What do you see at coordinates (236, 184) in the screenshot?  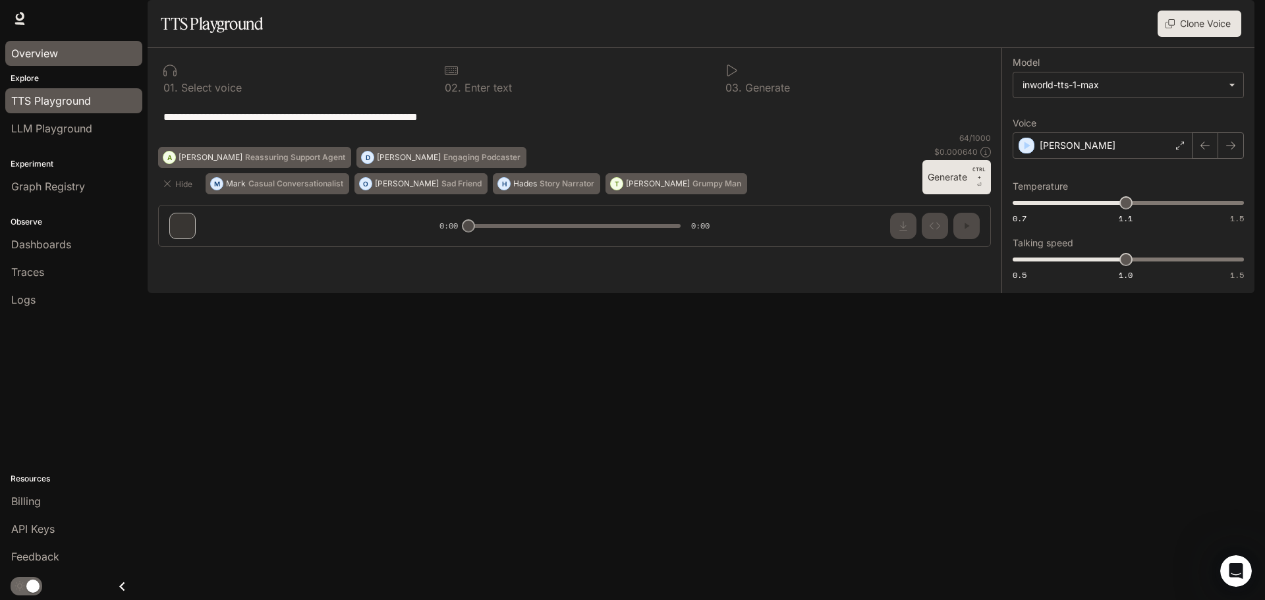 I see `p: Mark` at bounding box center [236, 184].